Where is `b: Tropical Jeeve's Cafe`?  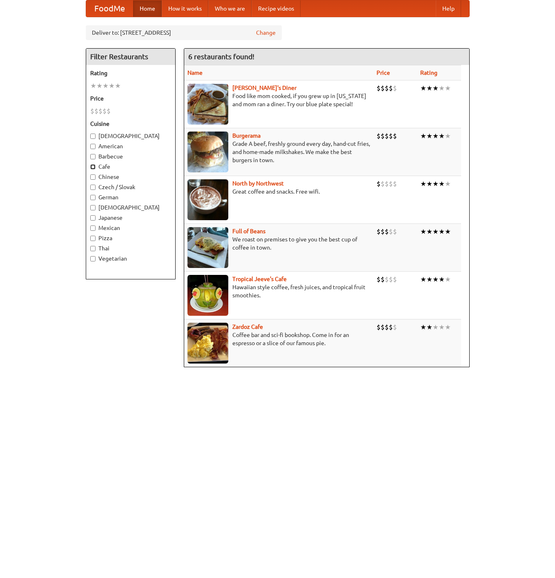
b: Tropical Jeeve's Cafe is located at coordinates (259, 279).